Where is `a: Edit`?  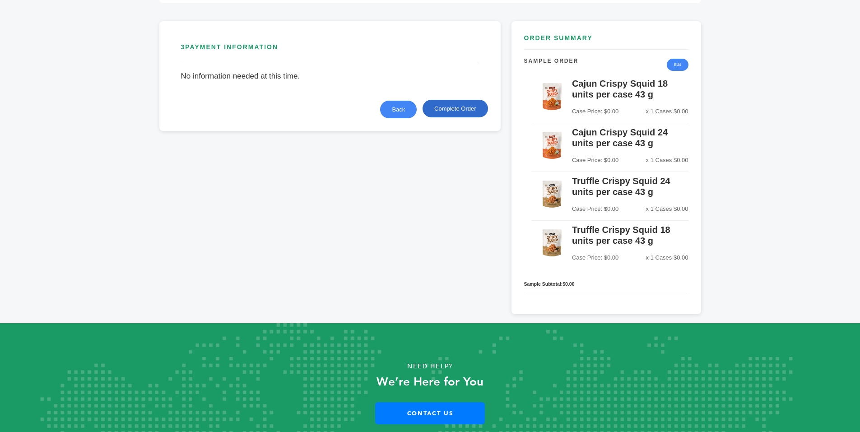
a: Edit is located at coordinates (678, 65).